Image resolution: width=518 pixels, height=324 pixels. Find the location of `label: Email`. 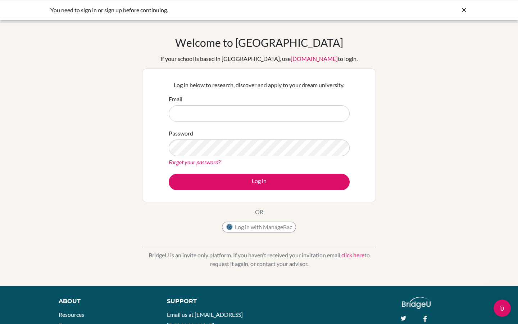

label: Email is located at coordinates (176, 99).